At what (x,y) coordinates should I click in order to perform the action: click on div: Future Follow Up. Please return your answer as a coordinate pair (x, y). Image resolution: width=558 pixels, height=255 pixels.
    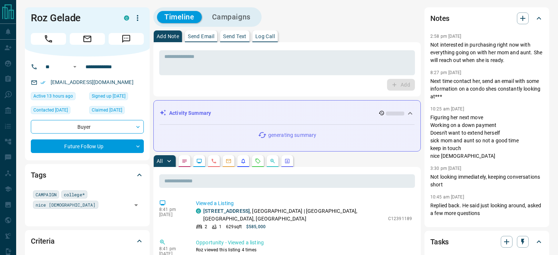
    Looking at the image, I should click on (87, 146).